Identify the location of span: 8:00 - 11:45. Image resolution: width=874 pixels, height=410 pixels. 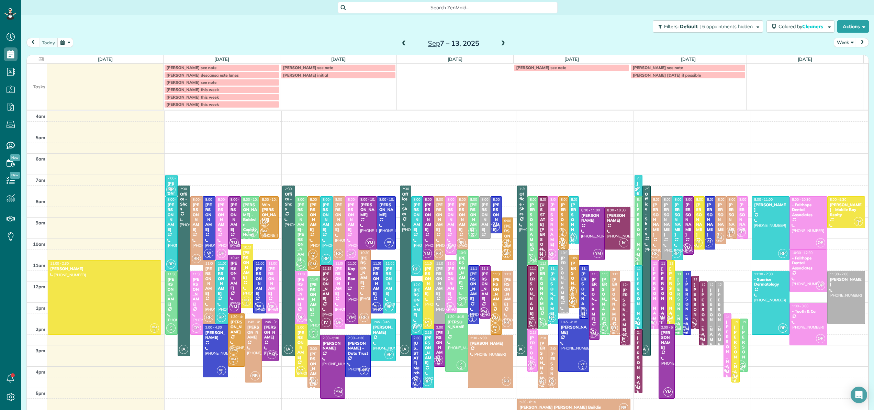
(423, 199).